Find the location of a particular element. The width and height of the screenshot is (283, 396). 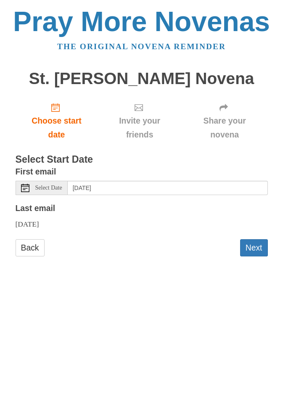

label: Last email is located at coordinates (35, 208).